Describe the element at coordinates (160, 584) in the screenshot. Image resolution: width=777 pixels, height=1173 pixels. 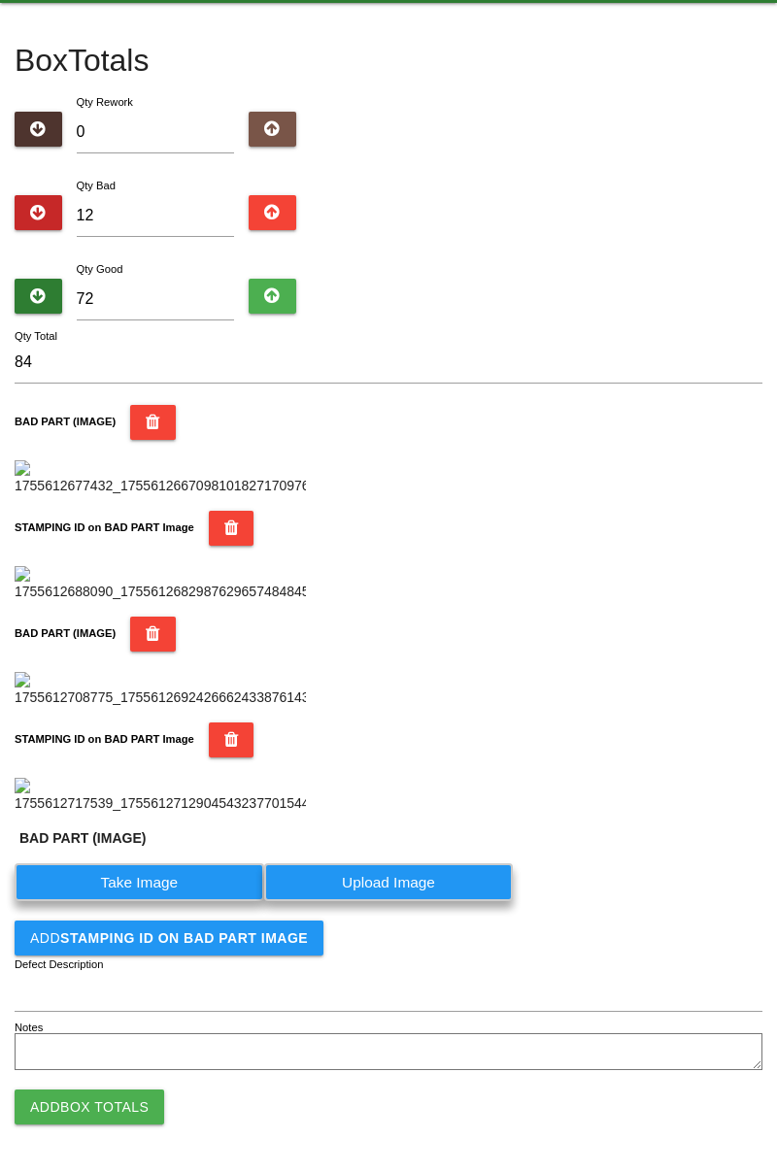
I see `img: 1755612688090_17556126829876296574848456413151.jpg` at that location.